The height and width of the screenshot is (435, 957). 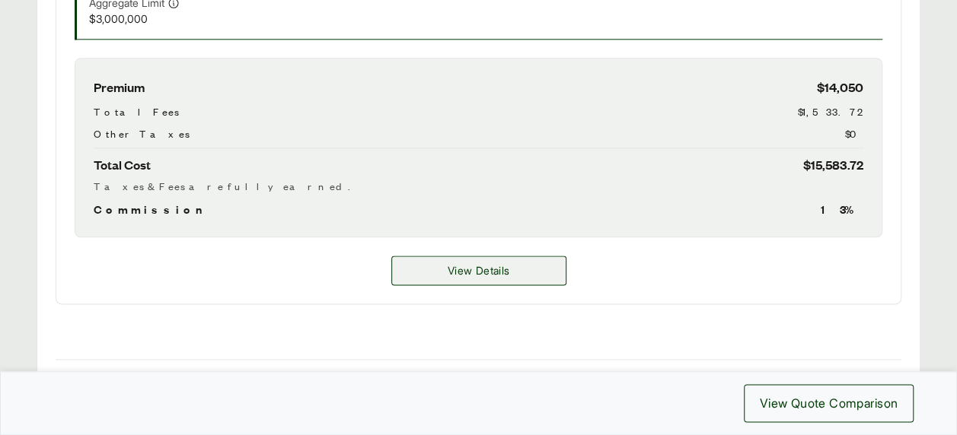 What do you see at coordinates (830, 111) in the screenshot?
I see `span: $1,533.72` at bounding box center [830, 111].